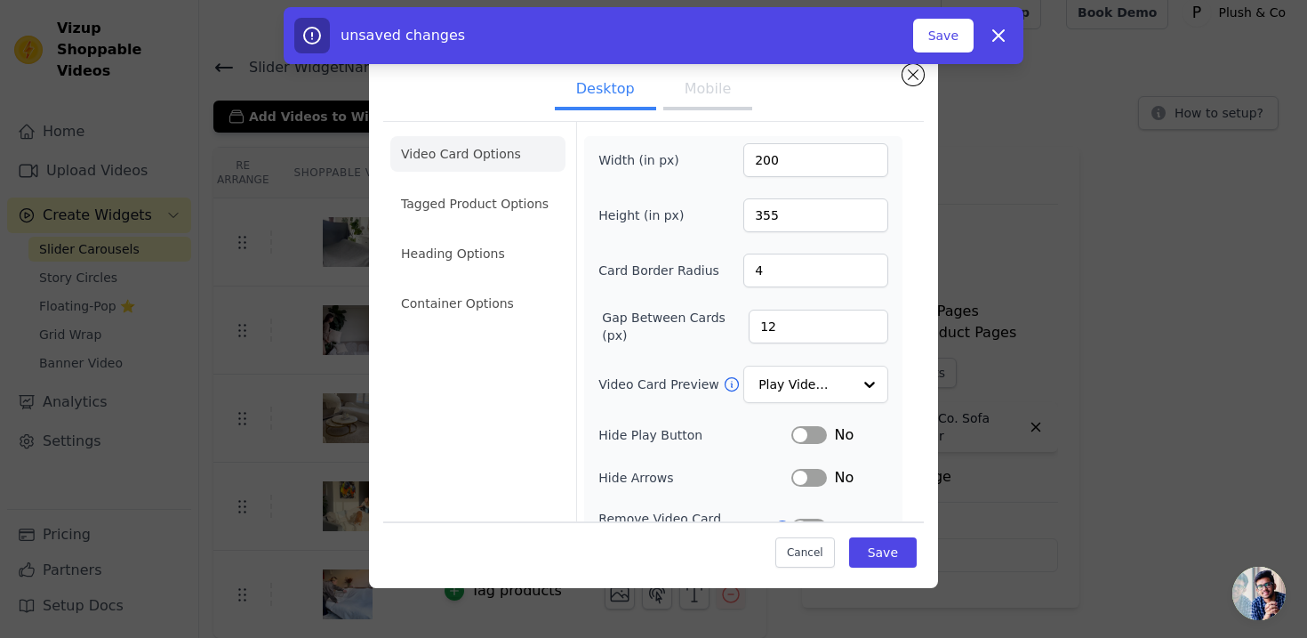 The width and height of the screenshot is (1307, 638). Describe the element at coordinates (660, 384) in the screenshot. I see `label: Video Card Preview` at that location.